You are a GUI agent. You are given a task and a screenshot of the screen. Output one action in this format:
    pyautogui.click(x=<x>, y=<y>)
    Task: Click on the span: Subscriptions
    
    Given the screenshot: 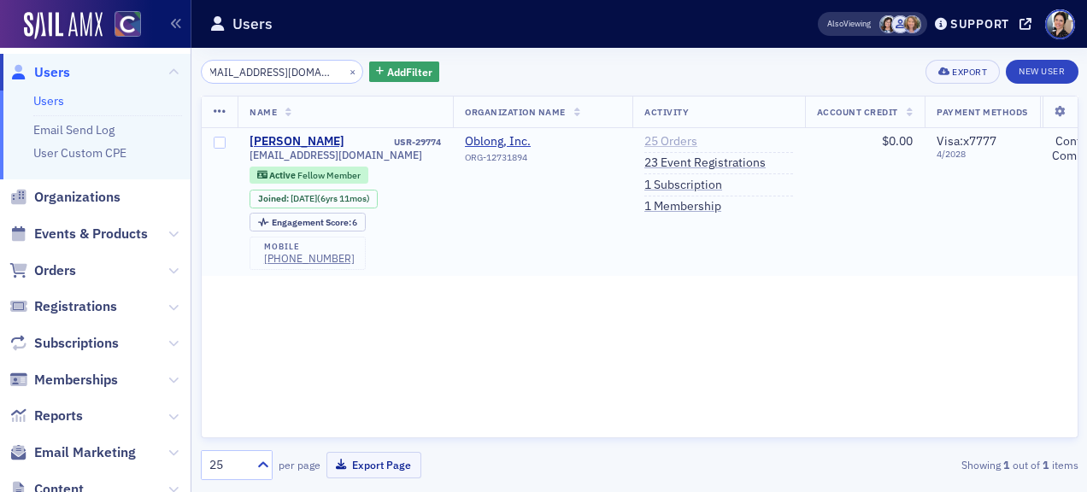 What is the action you would take?
    pyautogui.click(x=76, y=344)
    